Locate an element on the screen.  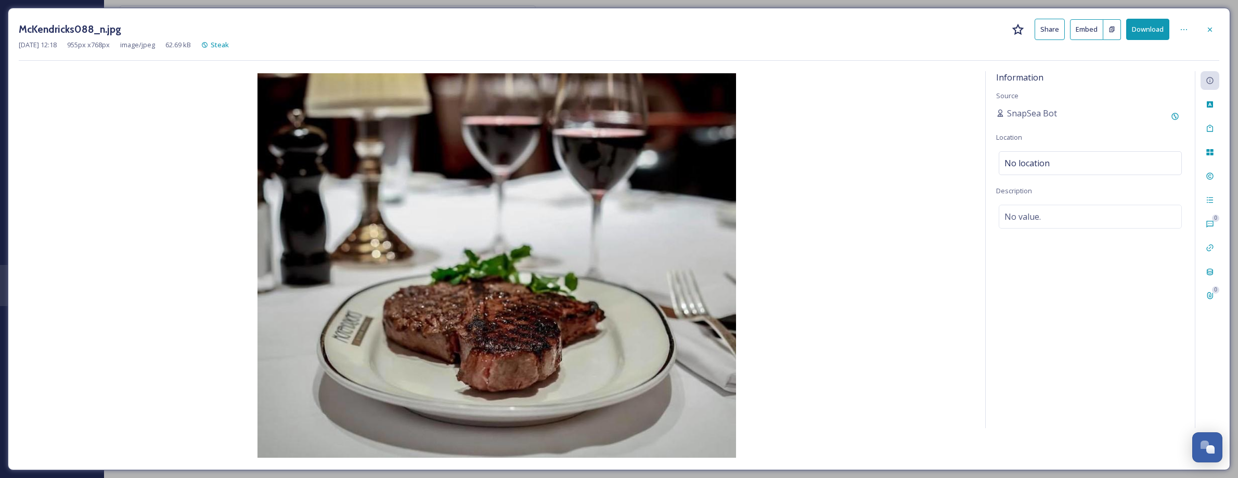
span: Description is located at coordinates (1014, 191).